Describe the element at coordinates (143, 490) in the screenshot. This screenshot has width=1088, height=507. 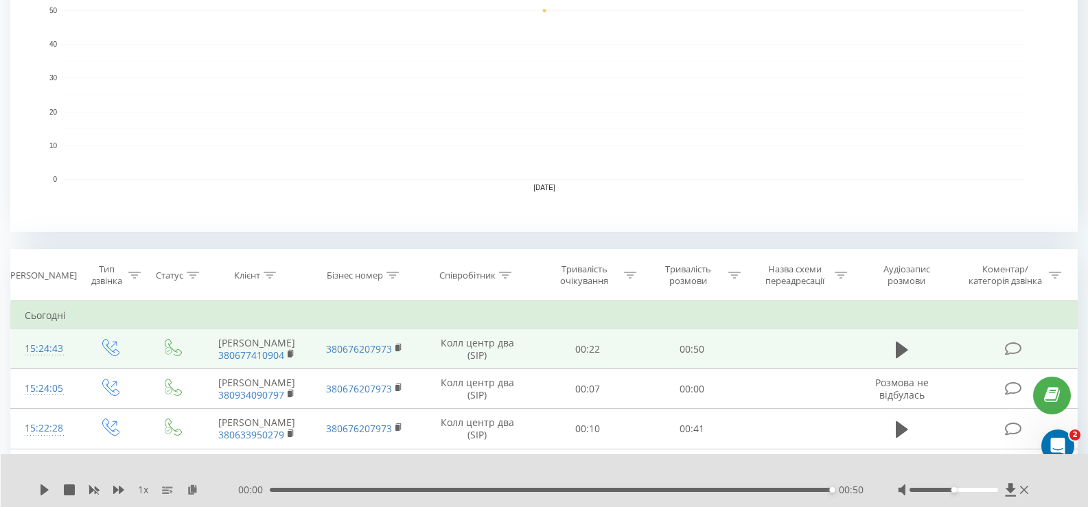
I see `span: 1 x` at that location.